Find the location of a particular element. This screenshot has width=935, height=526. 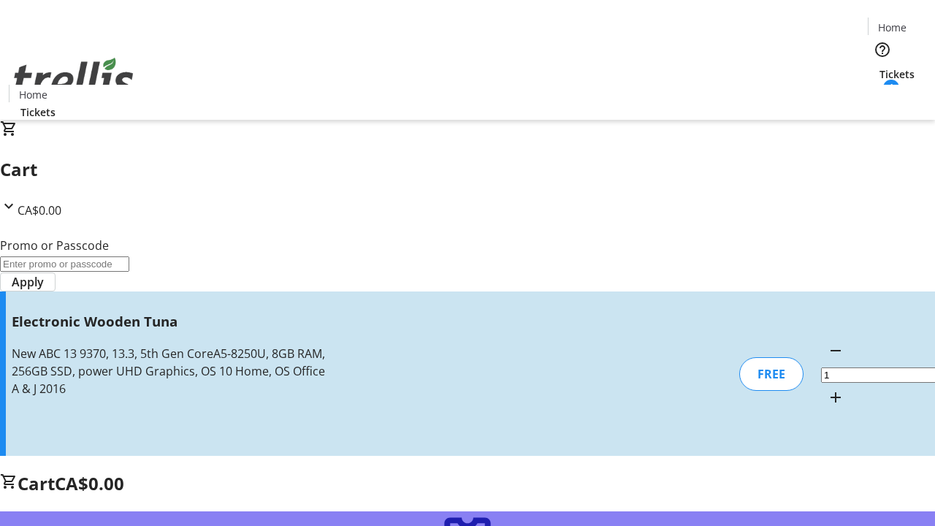

button: Help is located at coordinates (882, 50).